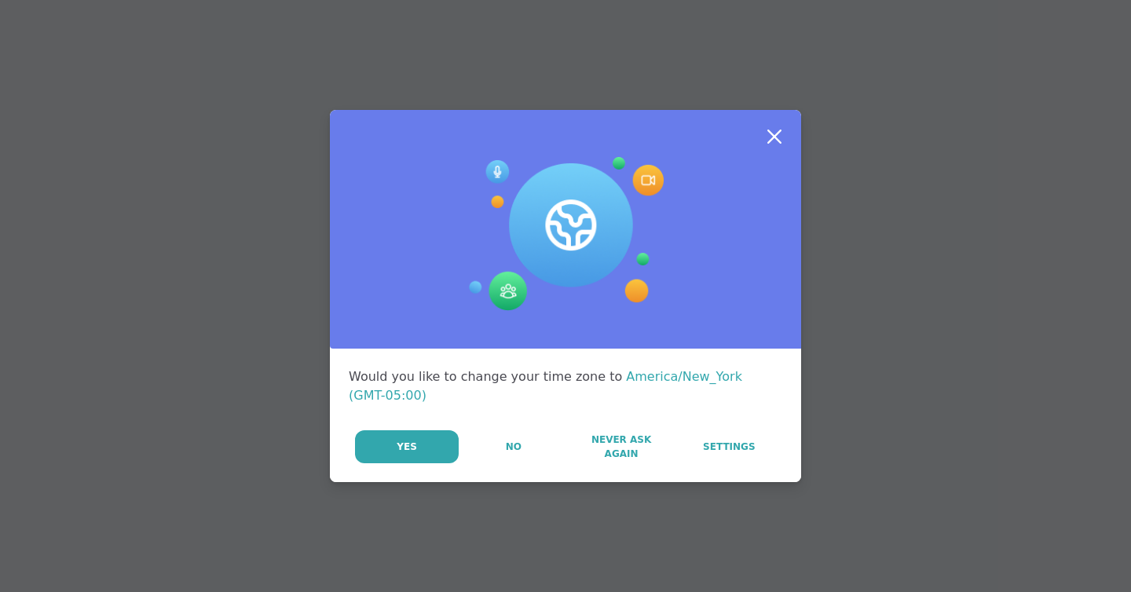 The image size is (1131, 592). What do you see at coordinates (513, 447) in the screenshot?
I see `button: No` at bounding box center [513, 447].